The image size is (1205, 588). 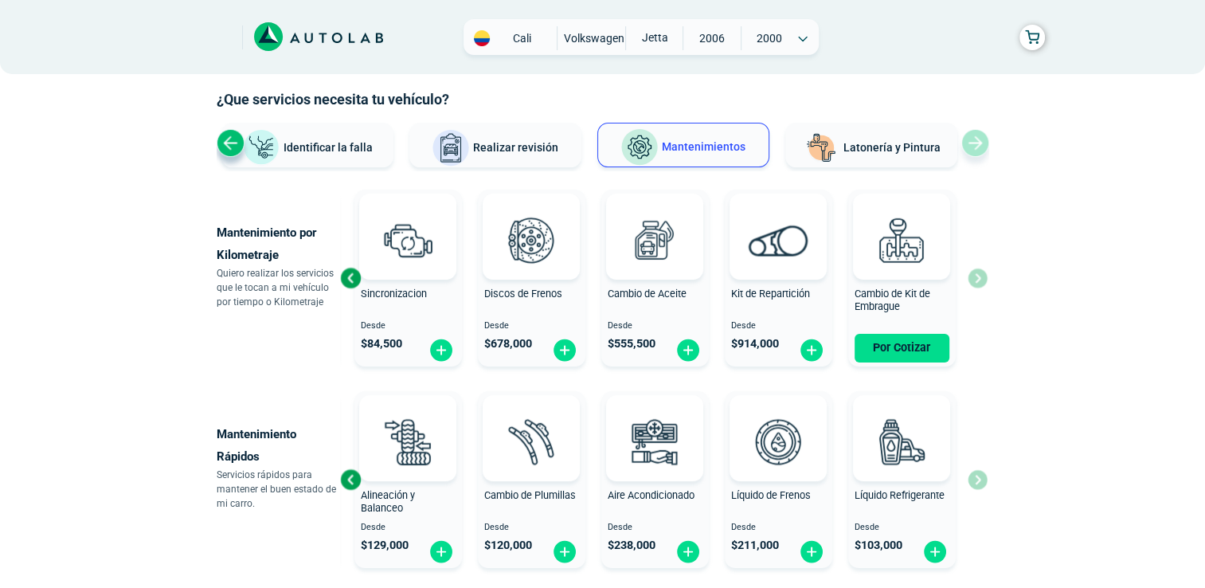 What do you see at coordinates (647, 293) in the screenshot?
I see `span: Cambio de Aceite` at bounding box center [647, 293].